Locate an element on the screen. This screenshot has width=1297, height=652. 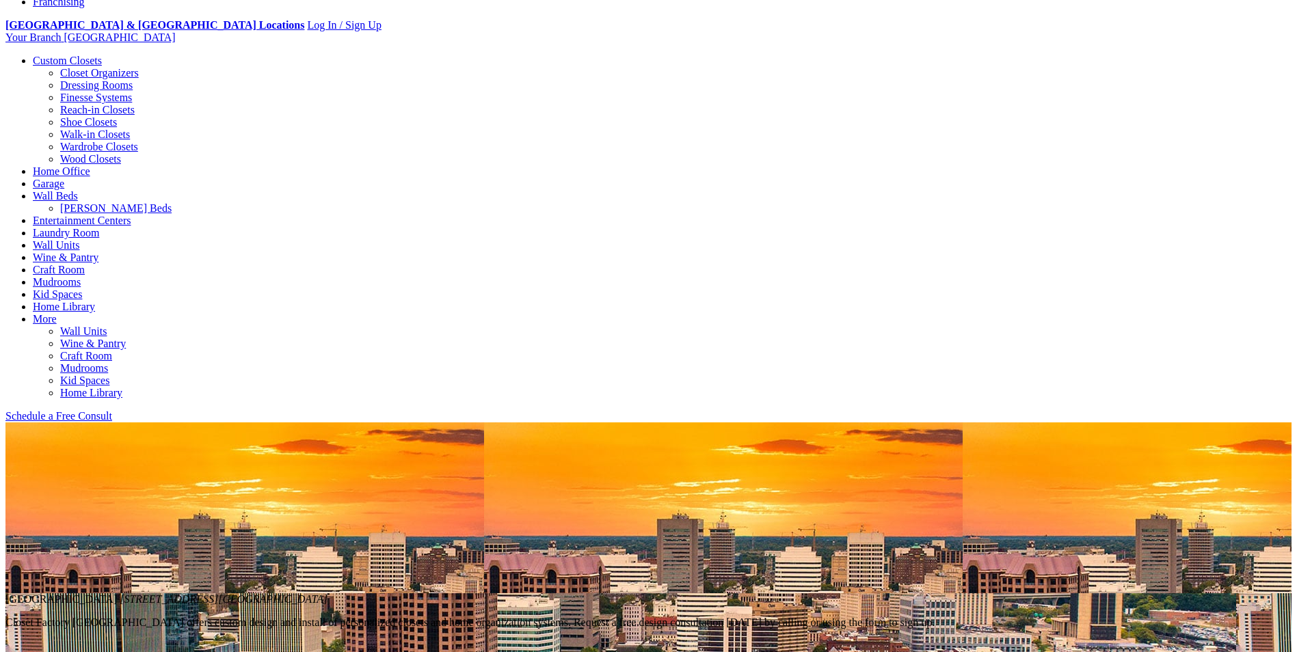
a: Home Office is located at coordinates (62, 171).